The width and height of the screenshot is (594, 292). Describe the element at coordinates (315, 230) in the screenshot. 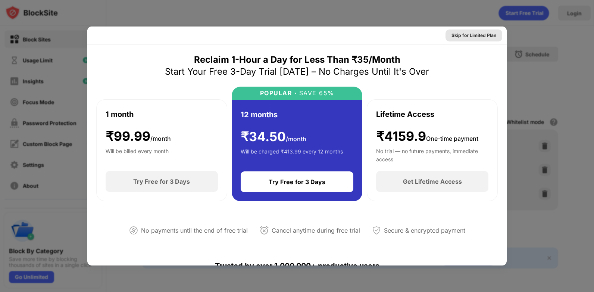

I see `div: Cancel anytime during free trial` at that location.